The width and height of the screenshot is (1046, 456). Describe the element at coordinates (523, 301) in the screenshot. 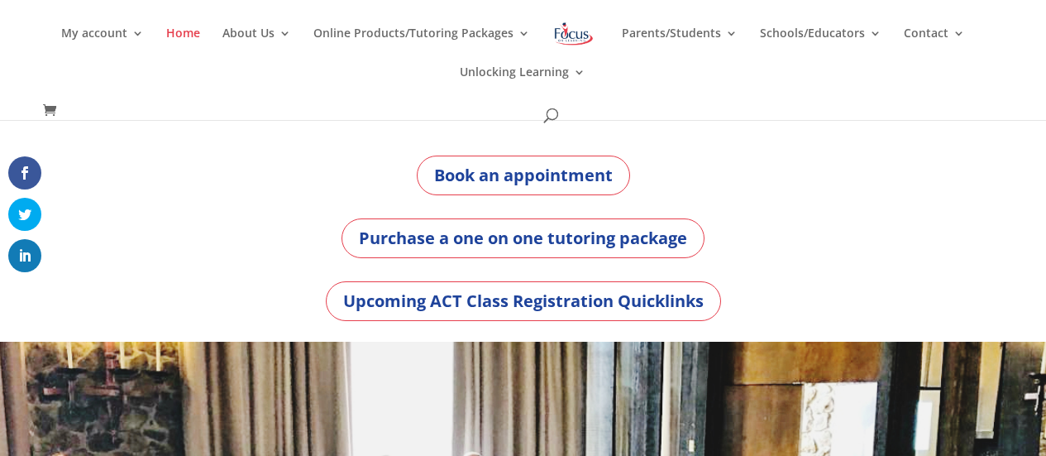

I see `a: Upcoming ACT Class Registration Quicklinks` at that location.